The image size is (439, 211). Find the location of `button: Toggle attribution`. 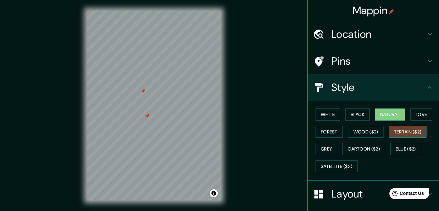

button: Toggle attribution is located at coordinates (214, 193).